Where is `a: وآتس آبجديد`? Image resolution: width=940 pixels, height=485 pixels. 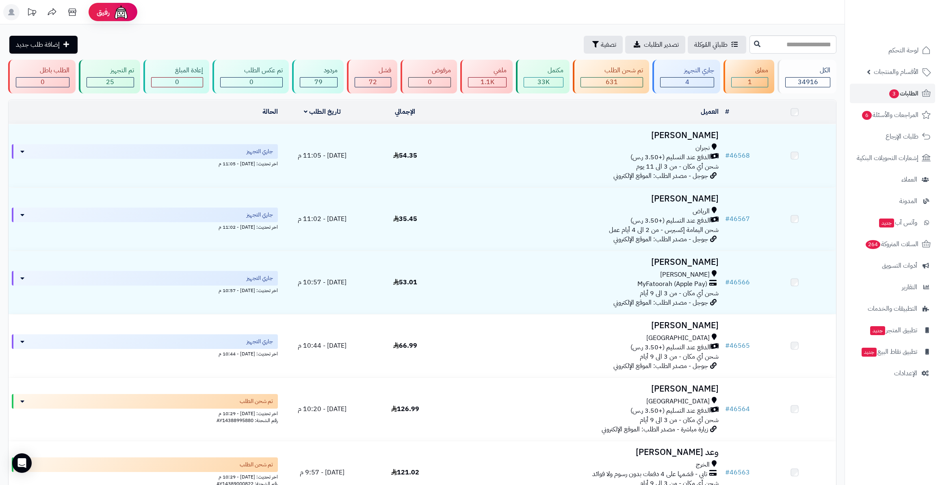
a: وآتس آبجديد is located at coordinates (893, 223).